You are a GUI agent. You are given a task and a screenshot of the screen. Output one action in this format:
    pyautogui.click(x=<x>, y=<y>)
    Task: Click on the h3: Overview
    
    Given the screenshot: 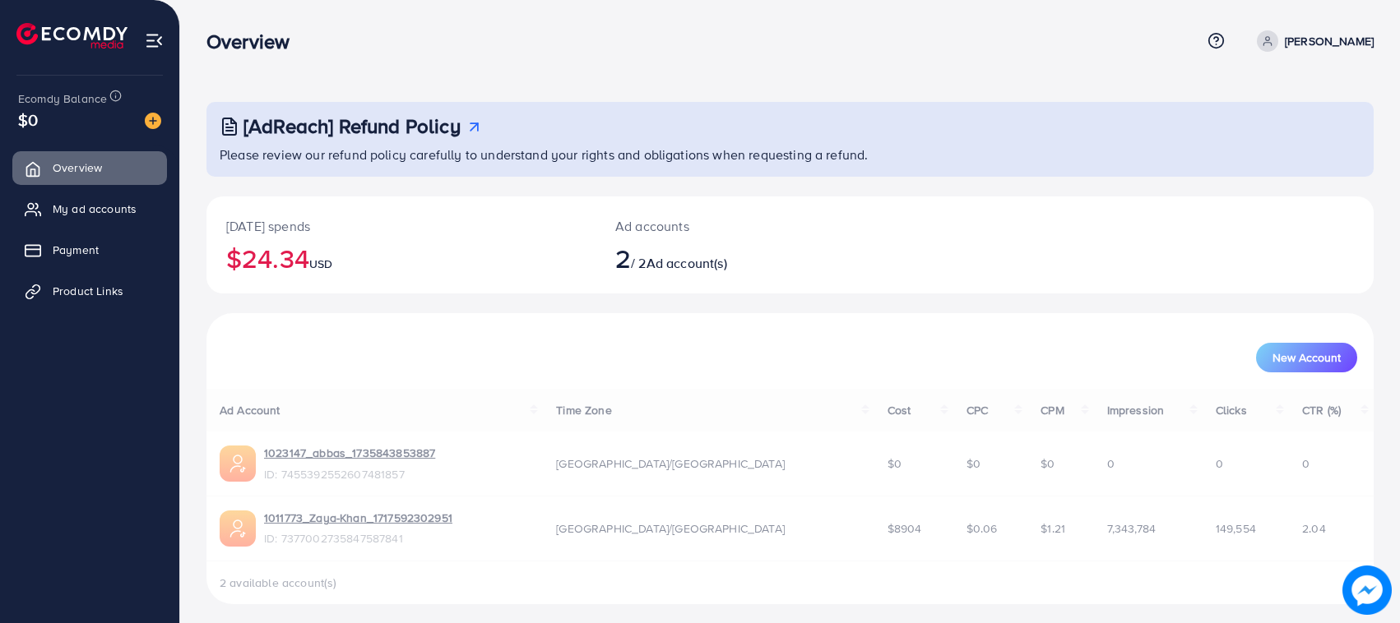 What is the action you would take?
    pyautogui.click(x=254, y=41)
    